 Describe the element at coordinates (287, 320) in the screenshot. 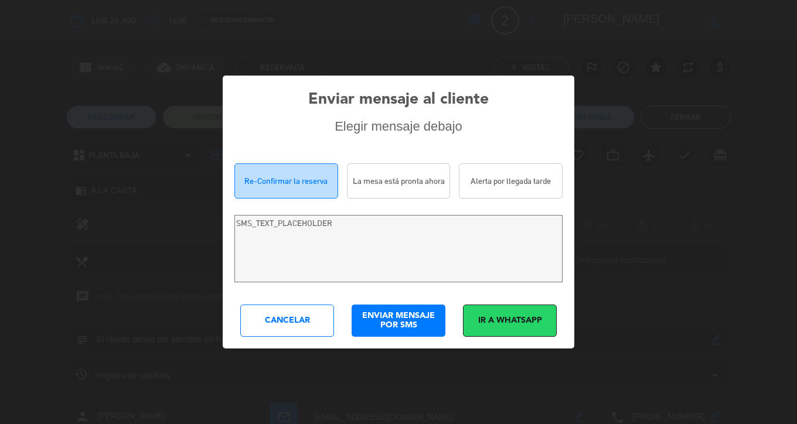

I see `div: Cancelar` at that location.